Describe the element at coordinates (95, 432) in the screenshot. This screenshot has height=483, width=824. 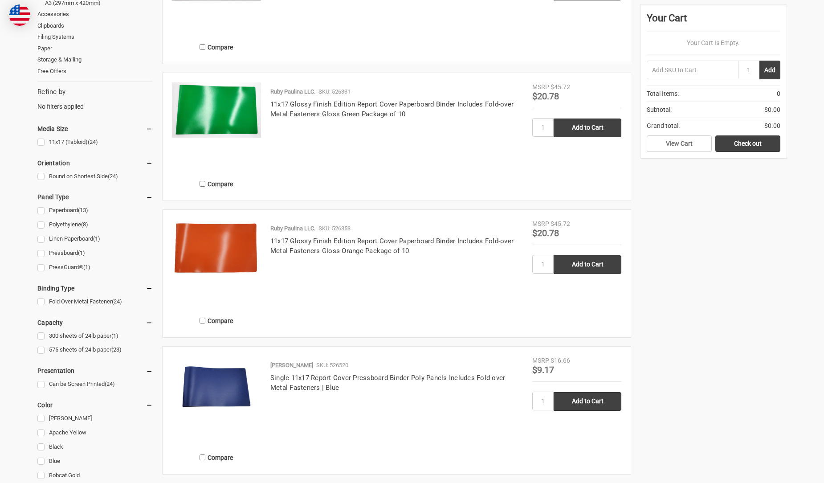
I see `a: Apache Yellow` at that location.